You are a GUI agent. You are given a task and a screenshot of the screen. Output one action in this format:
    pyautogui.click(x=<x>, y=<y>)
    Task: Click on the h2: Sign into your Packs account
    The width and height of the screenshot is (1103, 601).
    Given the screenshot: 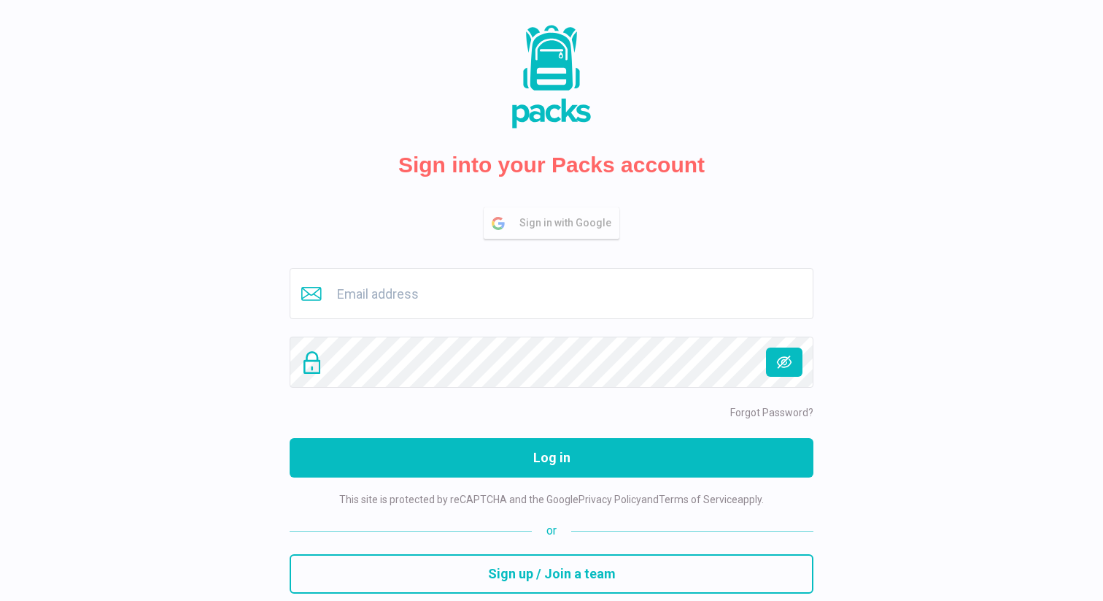 What is the action you would take?
    pyautogui.click(x=552, y=165)
    